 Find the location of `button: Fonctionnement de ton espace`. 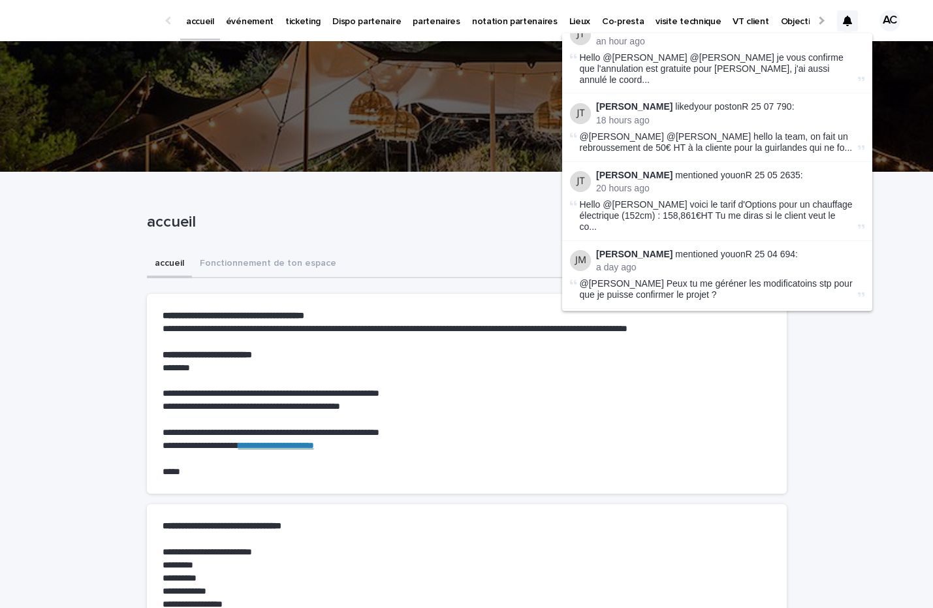

button: Fonctionnement de ton espace is located at coordinates (268, 264).